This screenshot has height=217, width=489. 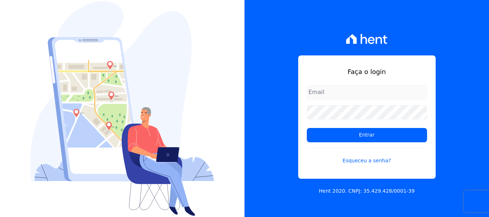 I want to click on h1: Faça o login, so click(x=367, y=72).